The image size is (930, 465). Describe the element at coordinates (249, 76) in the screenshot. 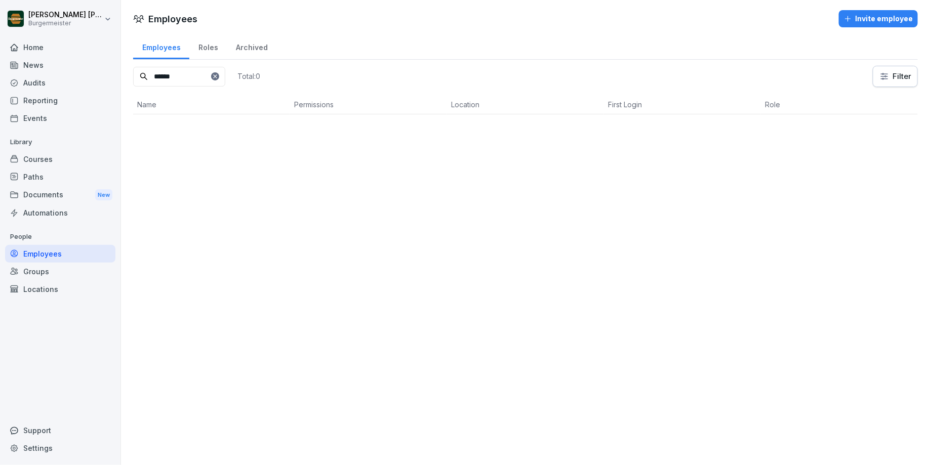

I see `p: Total: 0` at that location.